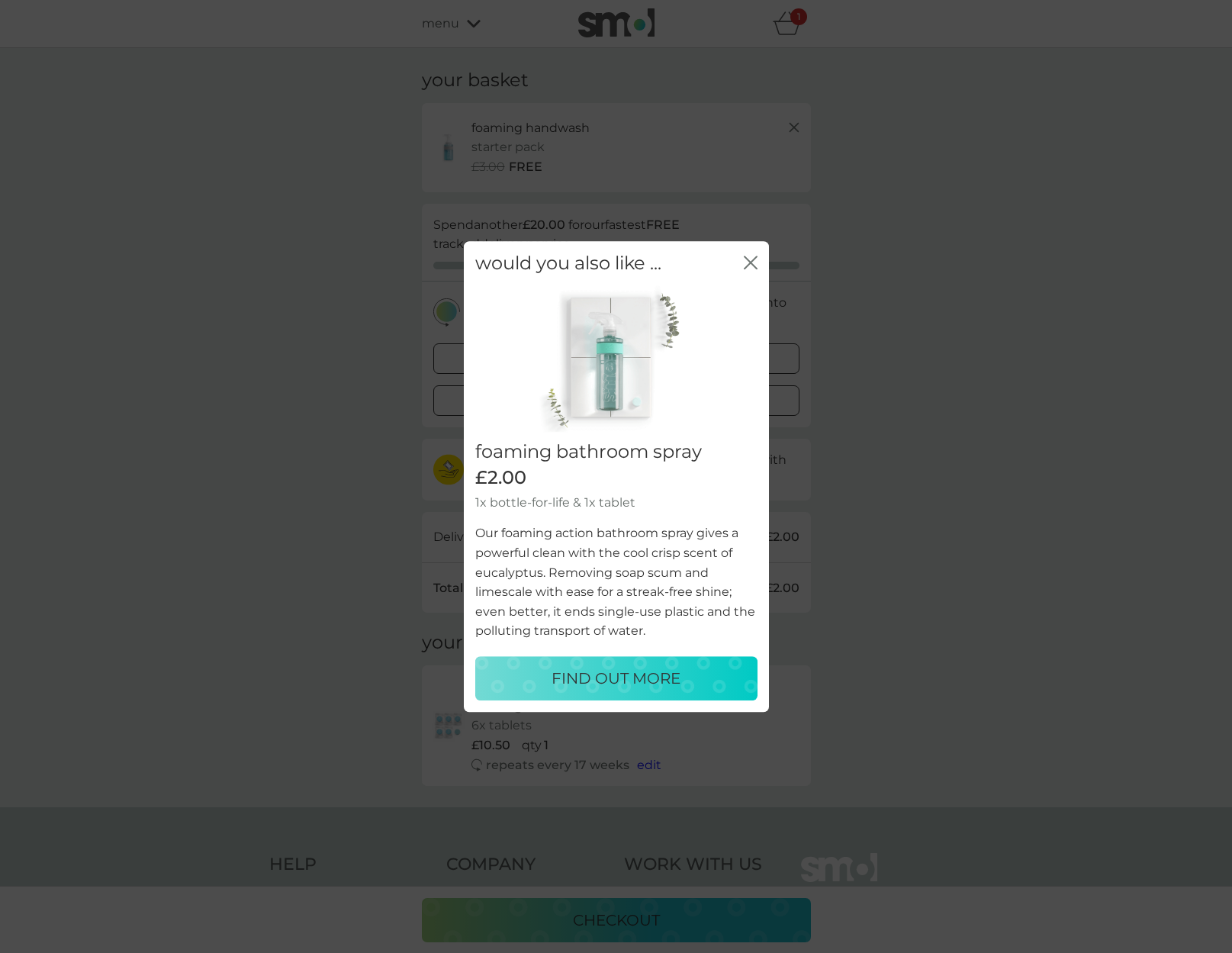 The image size is (1232, 953). Describe the element at coordinates (617, 583) in the screenshot. I see `p: Our foaming action bathroom spray gives a powerful clean with the cool crisp scent of eucalyptus....` at that location.